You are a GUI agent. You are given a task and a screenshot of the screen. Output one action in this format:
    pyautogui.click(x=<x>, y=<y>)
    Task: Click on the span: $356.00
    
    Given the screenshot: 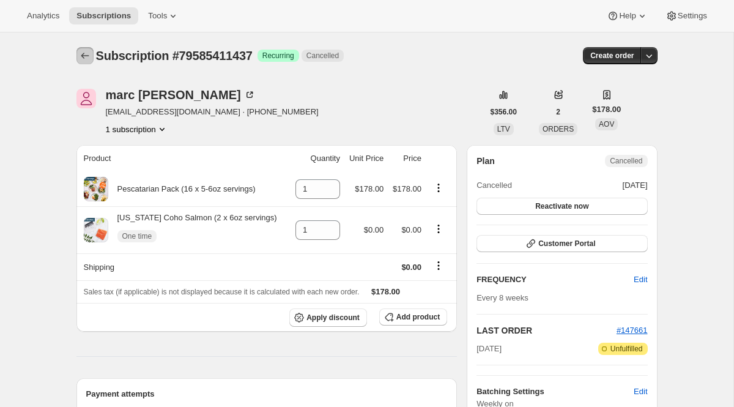 What is the action you would take?
    pyautogui.click(x=503, y=112)
    